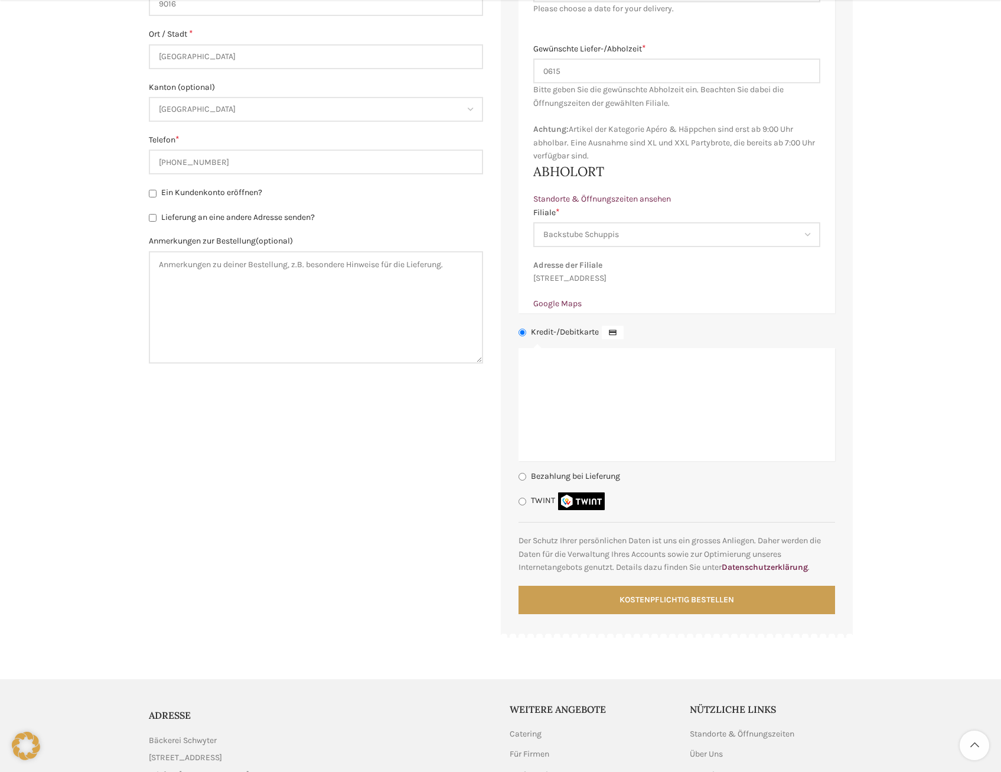 This screenshot has height=772, width=1001. What do you see at coordinates (765, 567) in the screenshot?
I see `a: Datenschutzerklärung` at bounding box center [765, 567].